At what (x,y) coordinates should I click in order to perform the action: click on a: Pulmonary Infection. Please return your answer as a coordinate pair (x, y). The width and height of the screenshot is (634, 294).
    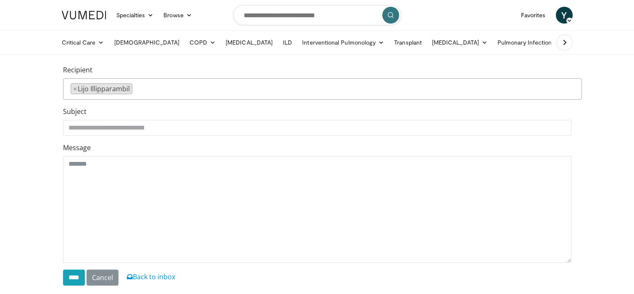
    Looking at the image, I should click on (528, 42).